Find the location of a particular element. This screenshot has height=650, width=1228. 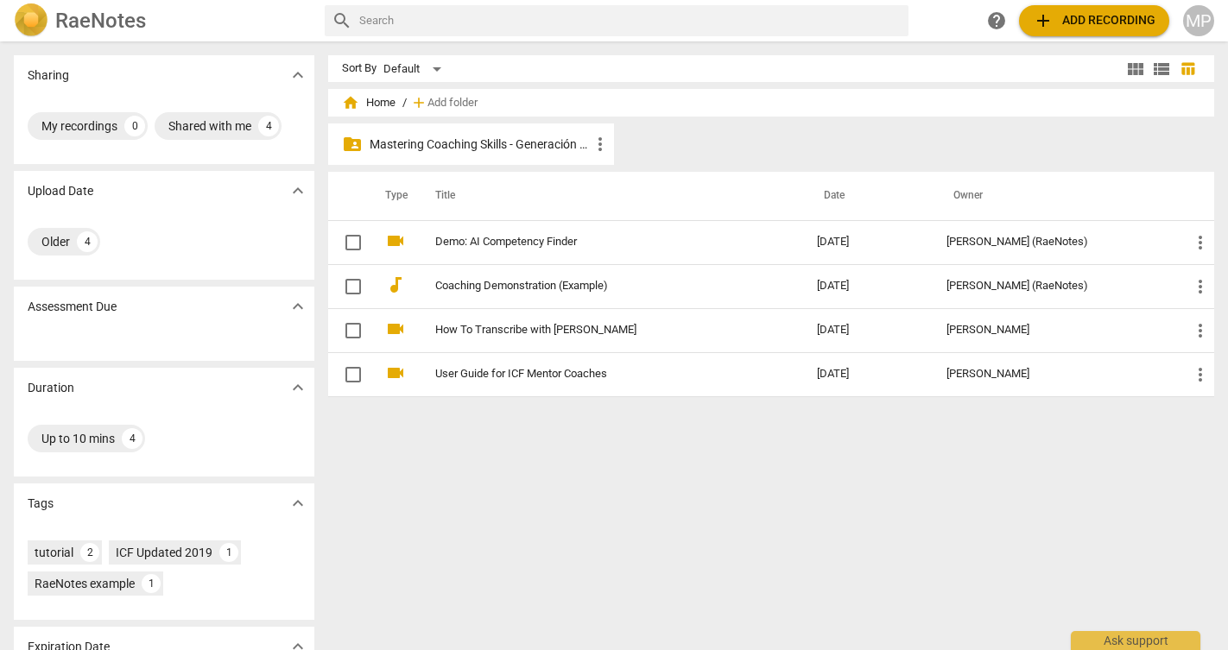

span: Add recording is located at coordinates (1094, 21).